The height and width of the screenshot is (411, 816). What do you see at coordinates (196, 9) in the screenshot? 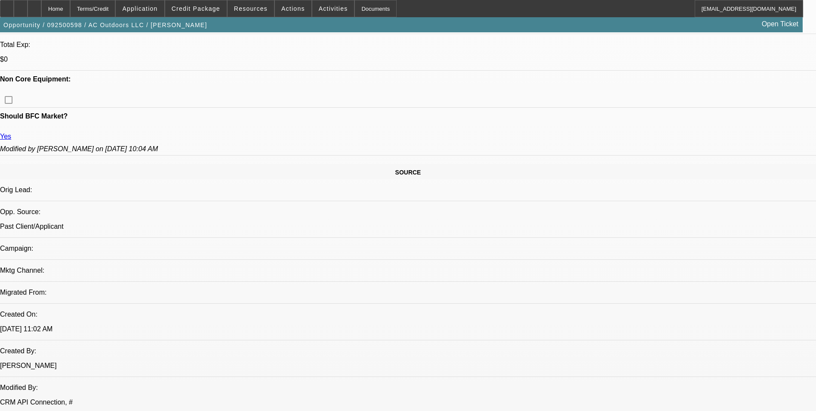
I see `span: Credit Package` at bounding box center [196, 9].